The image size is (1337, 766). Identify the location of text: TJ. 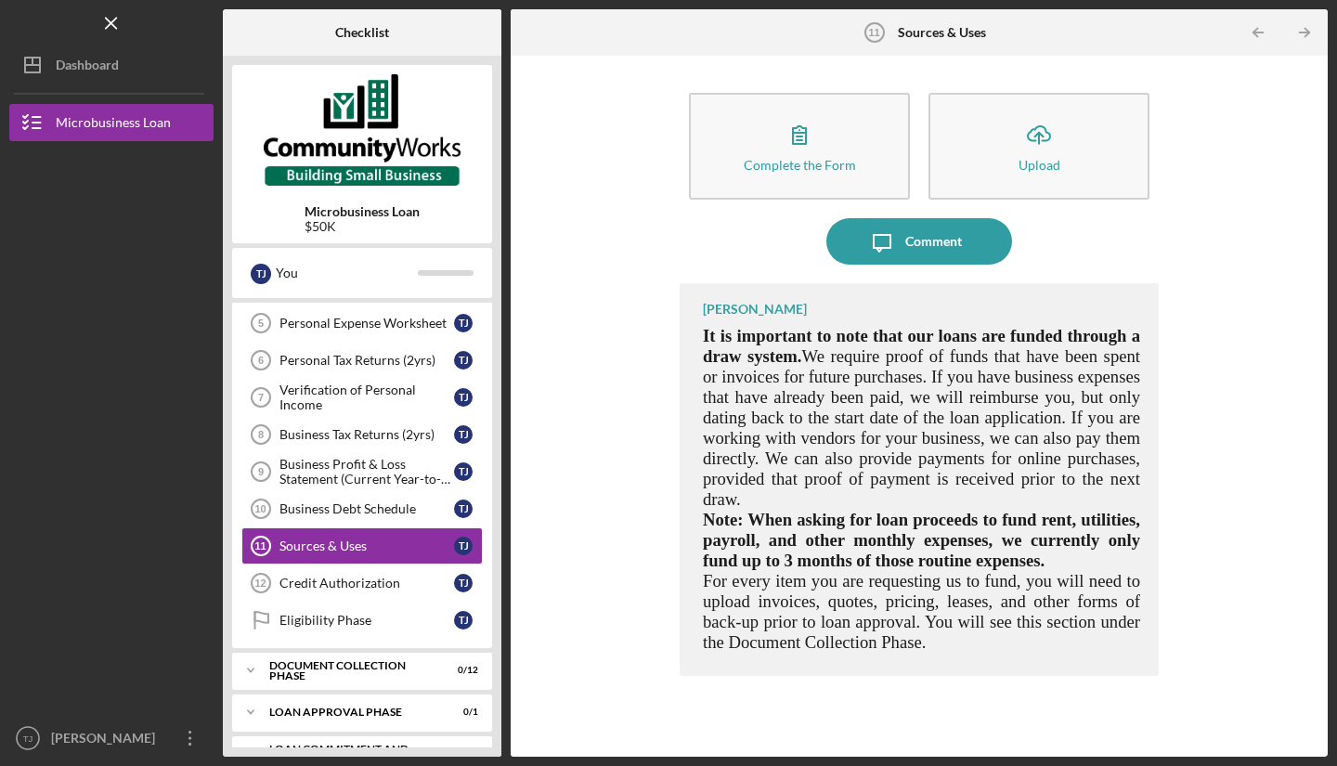
(28, 738).